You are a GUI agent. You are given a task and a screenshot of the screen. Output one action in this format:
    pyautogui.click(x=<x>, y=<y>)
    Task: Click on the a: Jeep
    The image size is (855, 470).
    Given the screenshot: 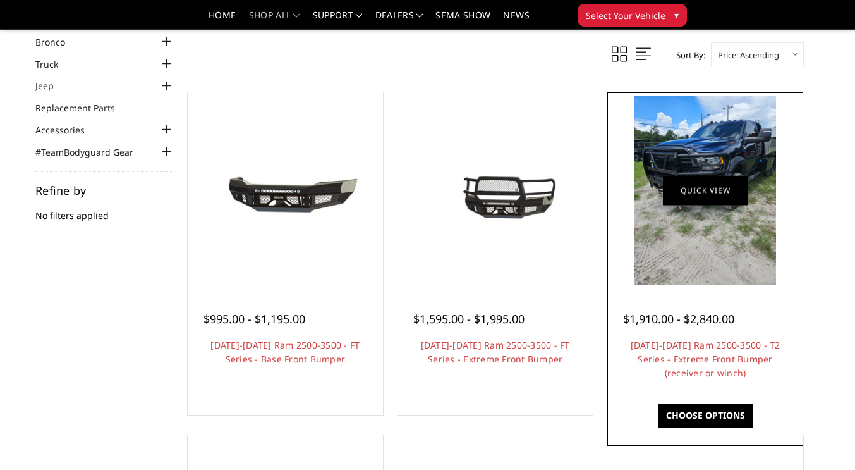 What is the action you would take?
    pyautogui.click(x=52, y=85)
    